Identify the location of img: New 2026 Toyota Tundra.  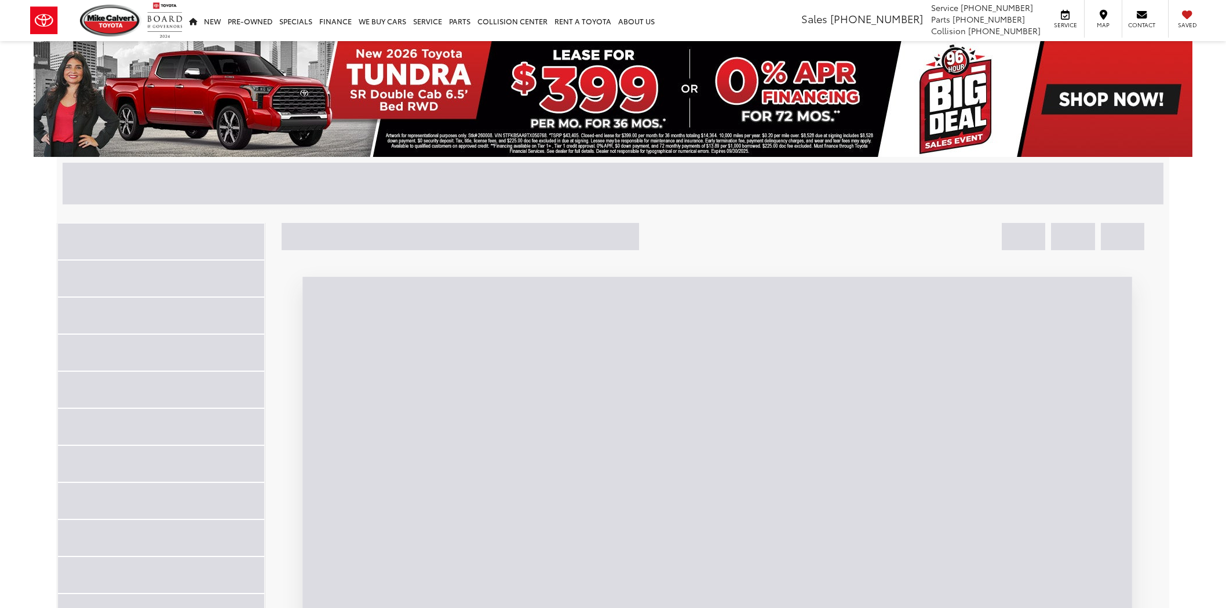
(613, 99).